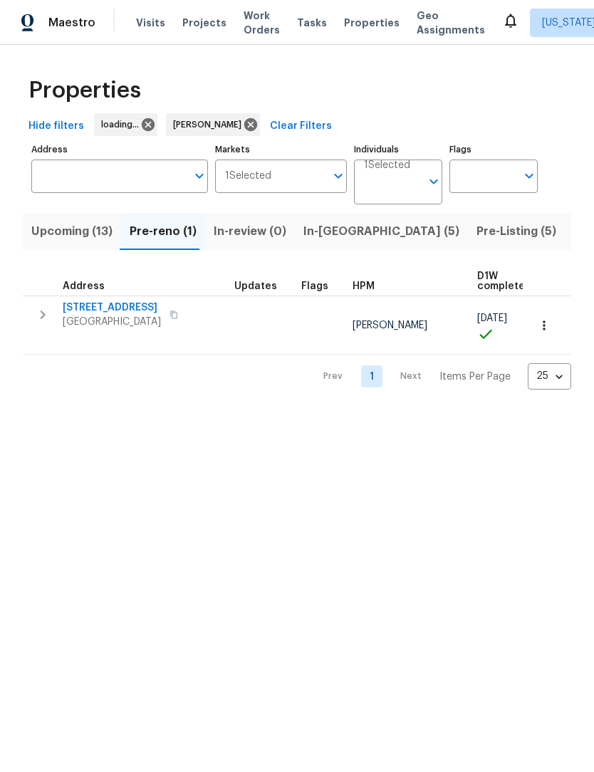 Image resolution: width=594 pixels, height=772 pixels. What do you see at coordinates (301, 126) in the screenshot?
I see `button: Clear Filters` at bounding box center [301, 126].